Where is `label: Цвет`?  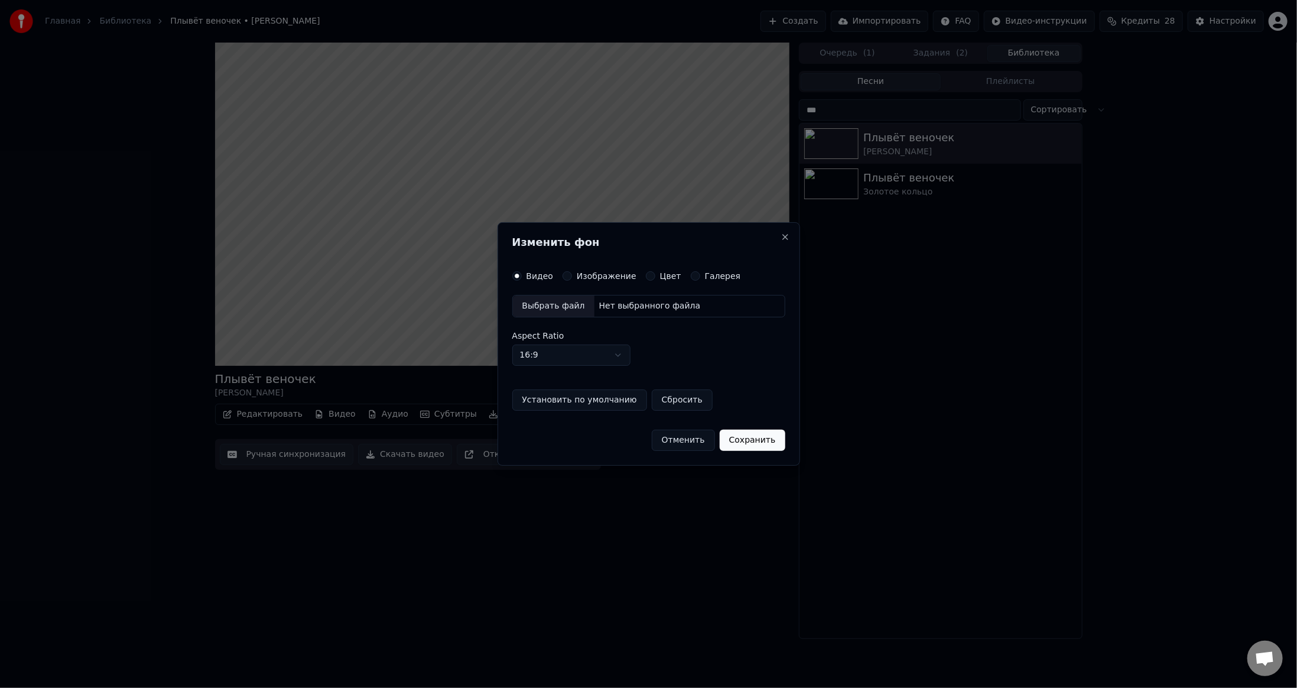 label: Цвет is located at coordinates (671, 276).